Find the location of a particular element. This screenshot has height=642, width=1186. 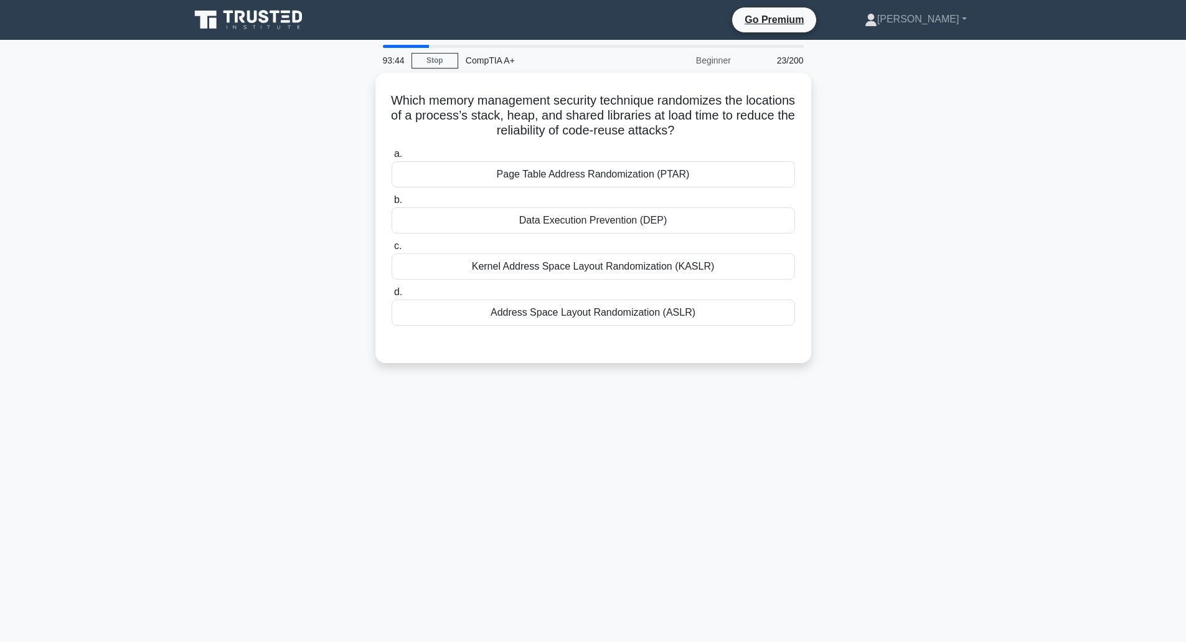

span: d. is located at coordinates (398, 291).